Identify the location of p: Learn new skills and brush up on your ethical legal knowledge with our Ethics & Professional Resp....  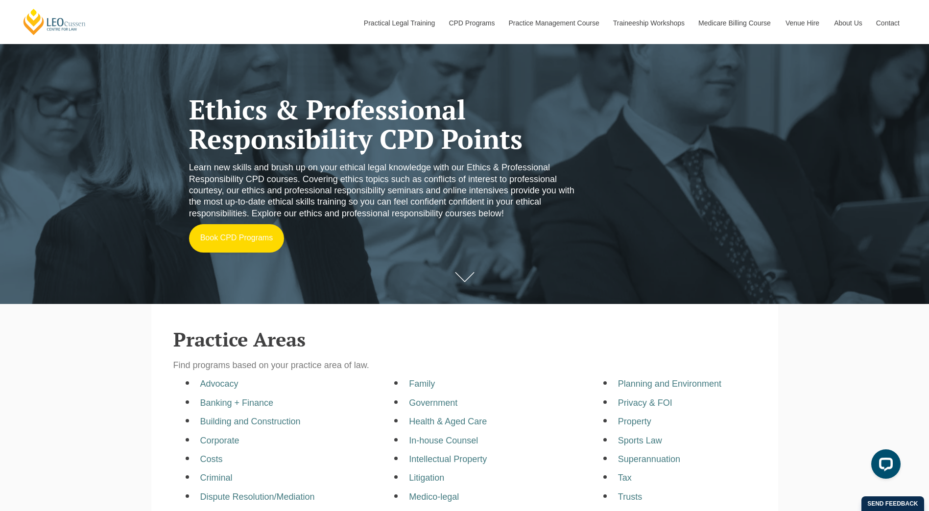
(382, 191).